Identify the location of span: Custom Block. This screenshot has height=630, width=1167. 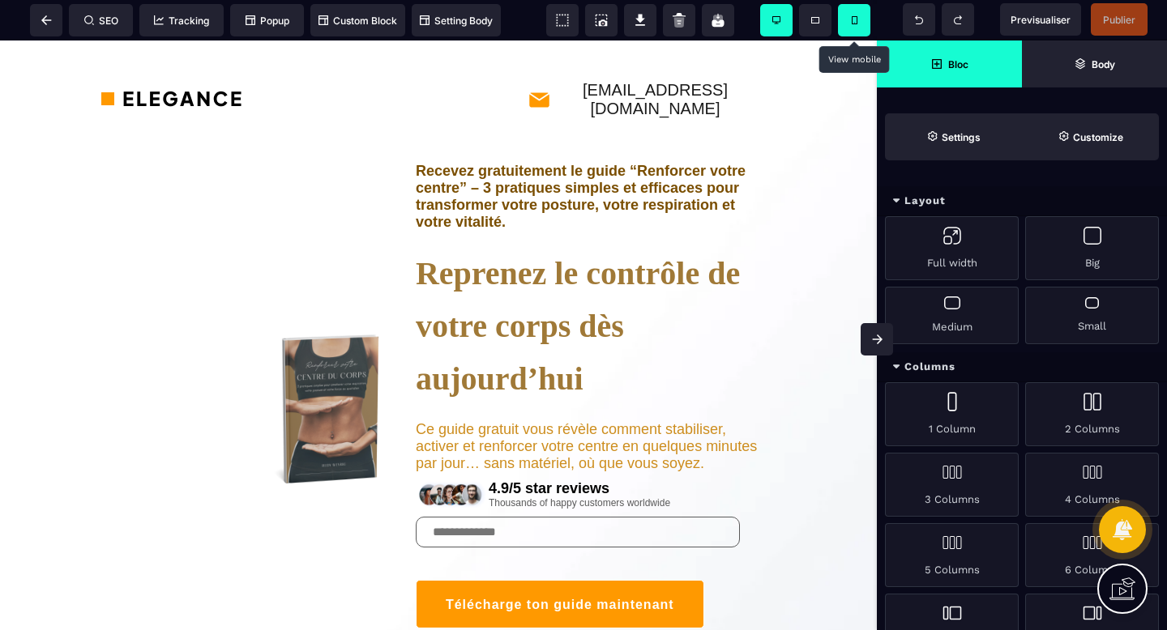
(357, 20).